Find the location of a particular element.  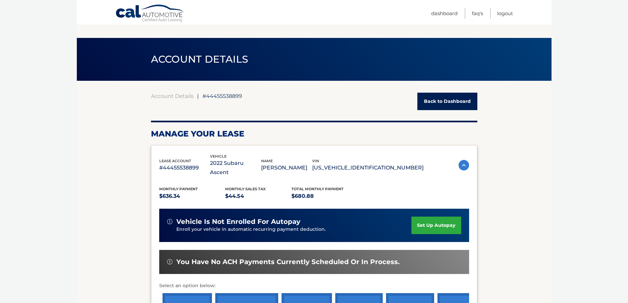

span: Monthly sales Tax is located at coordinates (245, 189).